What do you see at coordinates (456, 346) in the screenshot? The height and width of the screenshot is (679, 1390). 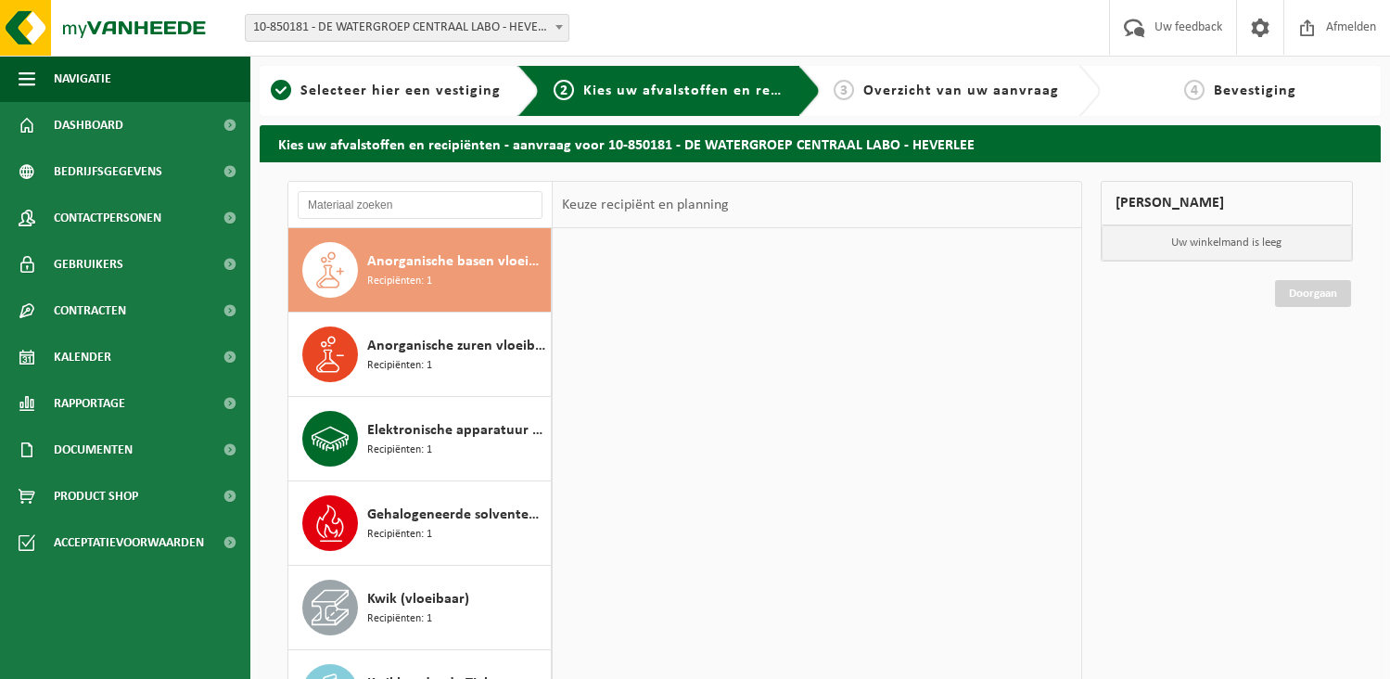 I see `span: Anorganische zuren vloeibaar in kleinverpakking` at bounding box center [456, 346].